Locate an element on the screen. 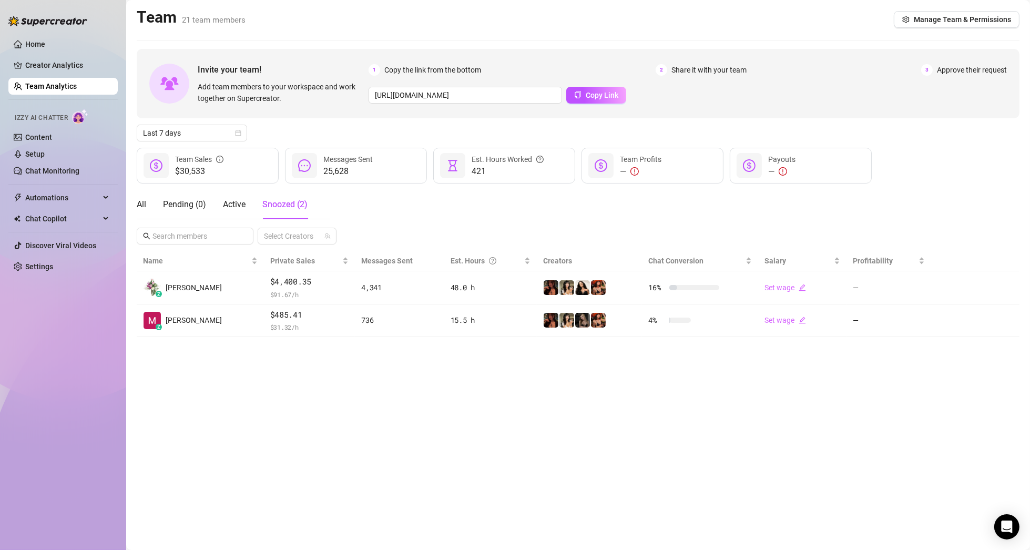  span: 2 is located at coordinates (661, 70).